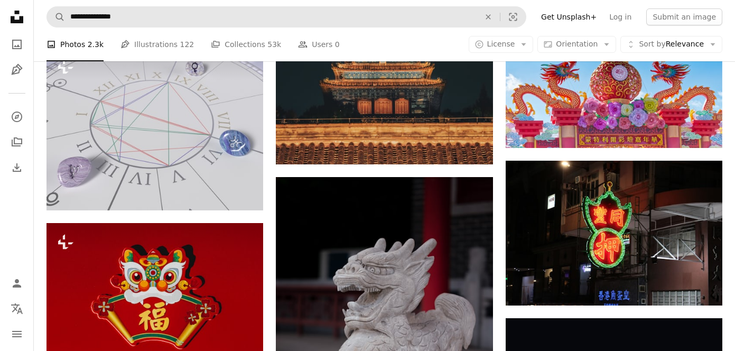  Describe the element at coordinates (384, 92) in the screenshot. I see `a: brown and white concrete building during nighttime` at that location.